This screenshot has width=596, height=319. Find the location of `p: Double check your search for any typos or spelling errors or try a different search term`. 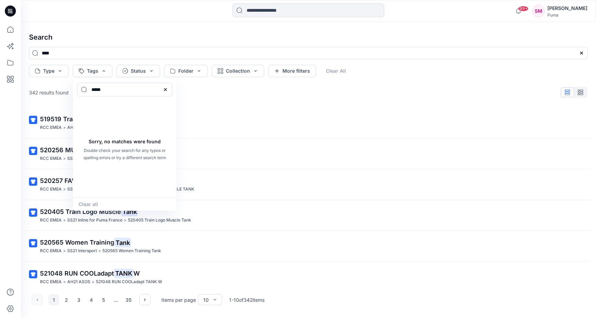

p: Double check your search for any typos or spelling errors or try a different search term is located at coordinates (125, 154).